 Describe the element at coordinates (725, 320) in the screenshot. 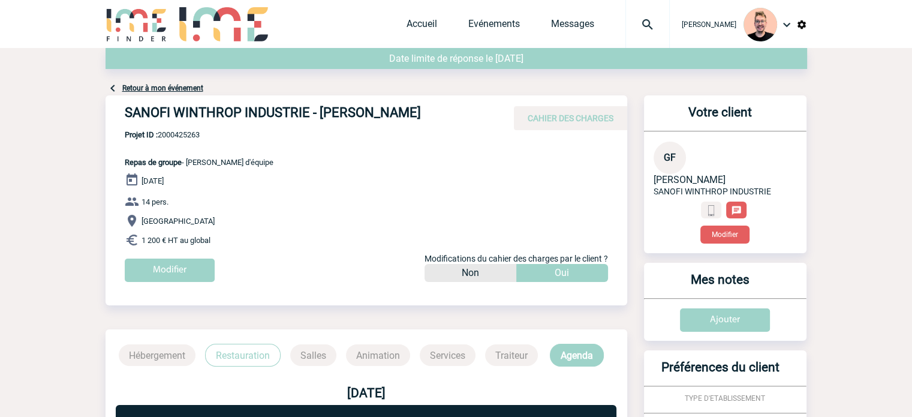

I see `input: Ajouter` at that location.